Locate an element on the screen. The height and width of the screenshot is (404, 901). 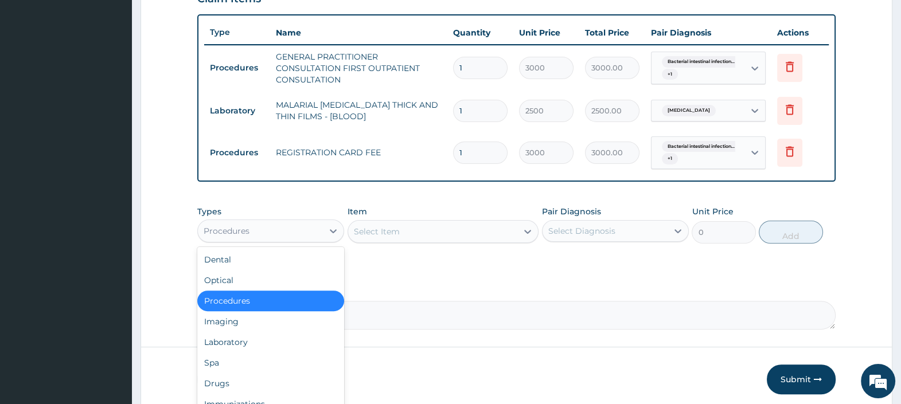
label: Unit Price is located at coordinates (712, 212).